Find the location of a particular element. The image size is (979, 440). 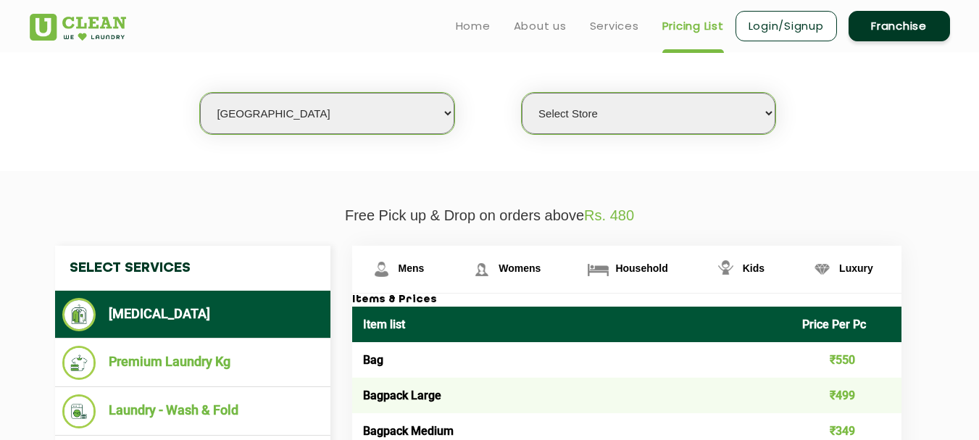

a: About us is located at coordinates (540, 26).